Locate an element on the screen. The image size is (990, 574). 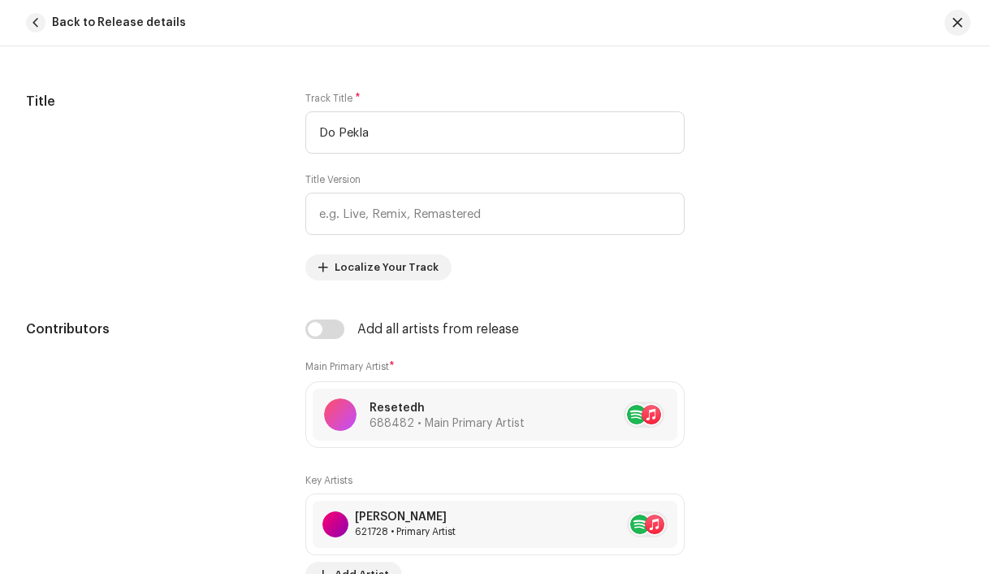
p: Resetedh is located at coordinates (447, 408).